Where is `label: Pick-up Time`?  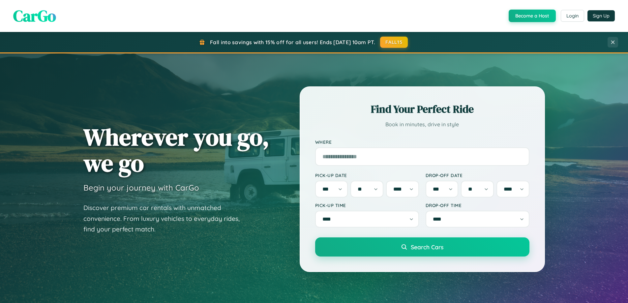
label: Pick-up Time is located at coordinates (367, 205).